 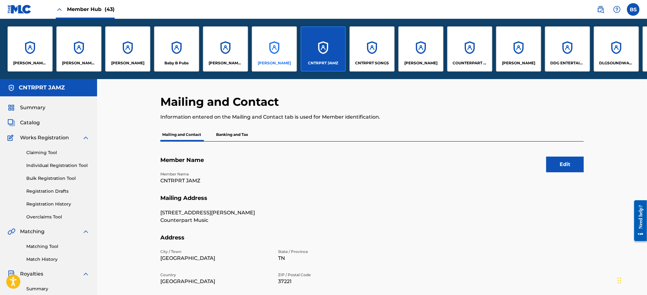 I want to click on a: Registration Drafts, so click(x=58, y=191).